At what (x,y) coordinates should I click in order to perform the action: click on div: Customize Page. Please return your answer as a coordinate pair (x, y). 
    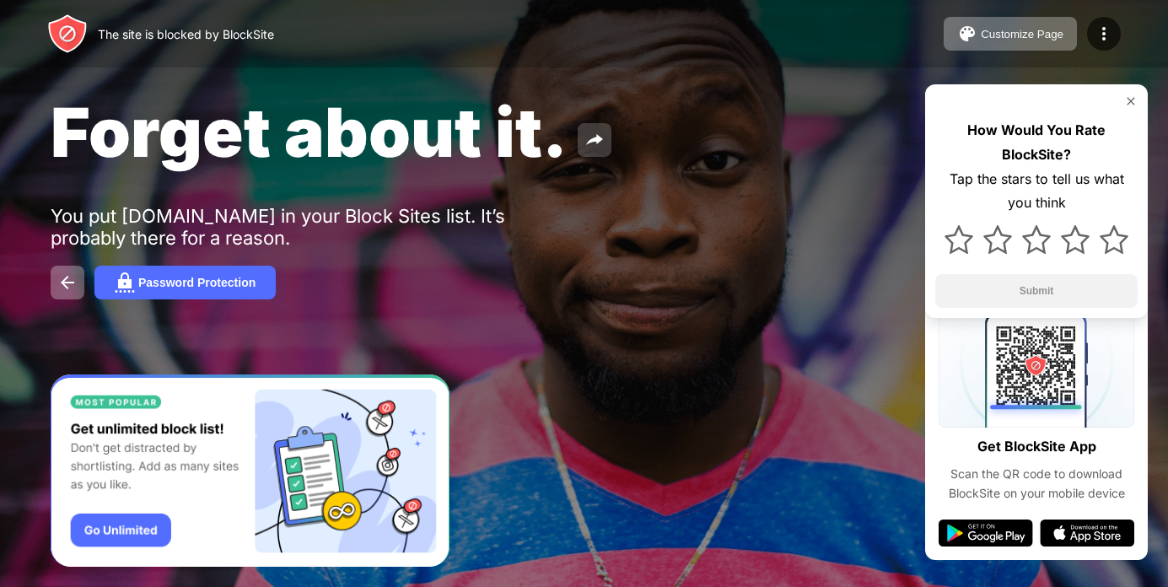
    Looking at the image, I should click on (1022, 34).